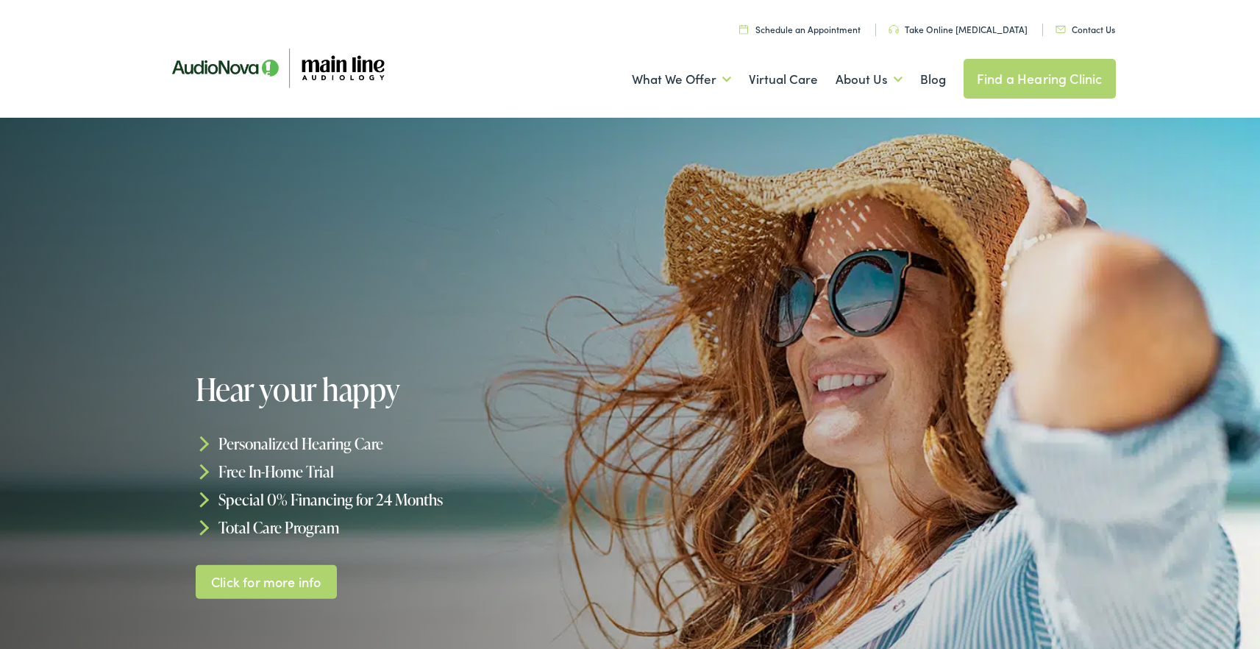 Image resolution: width=1260 pixels, height=649 pixels. What do you see at coordinates (800, 29) in the screenshot?
I see `a: Schedule an Appointment` at bounding box center [800, 29].